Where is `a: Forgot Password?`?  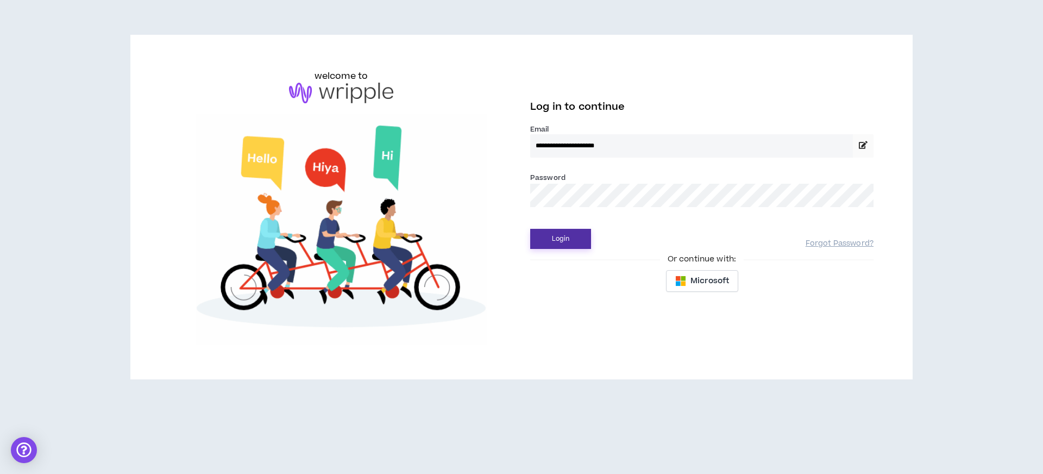 a: Forgot Password? is located at coordinates (839, 243).